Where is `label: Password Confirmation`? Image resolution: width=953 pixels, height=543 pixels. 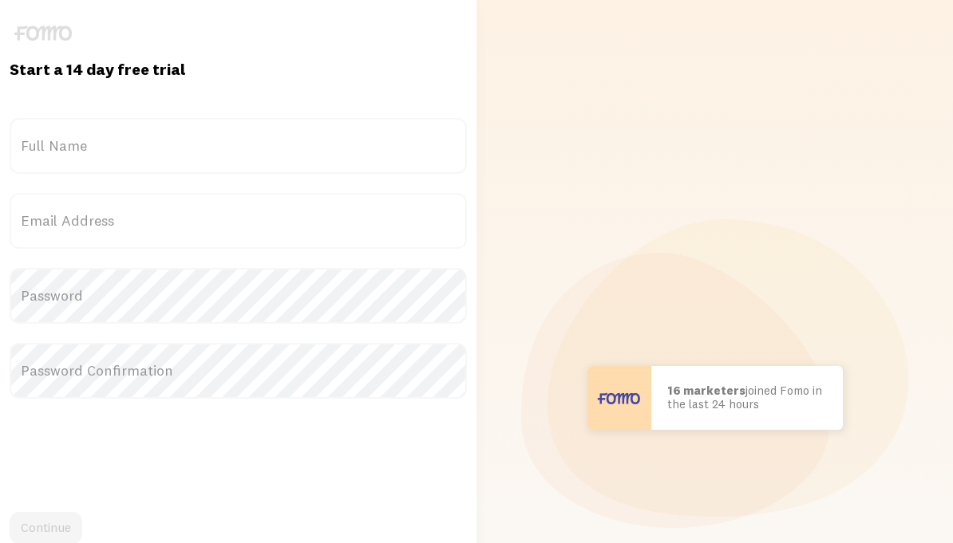 label: Password Confirmation is located at coordinates (238, 371).